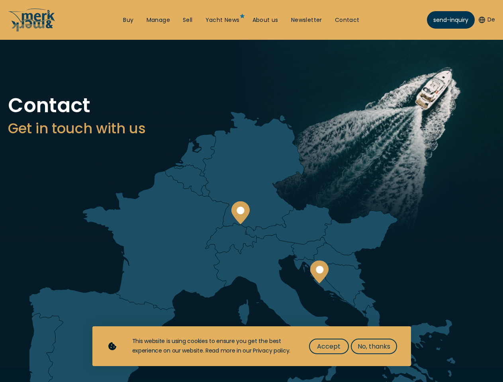 Image resolution: width=503 pixels, height=382 pixels. What do you see at coordinates (487, 20) in the screenshot?
I see `button: De` at bounding box center [487, 20].